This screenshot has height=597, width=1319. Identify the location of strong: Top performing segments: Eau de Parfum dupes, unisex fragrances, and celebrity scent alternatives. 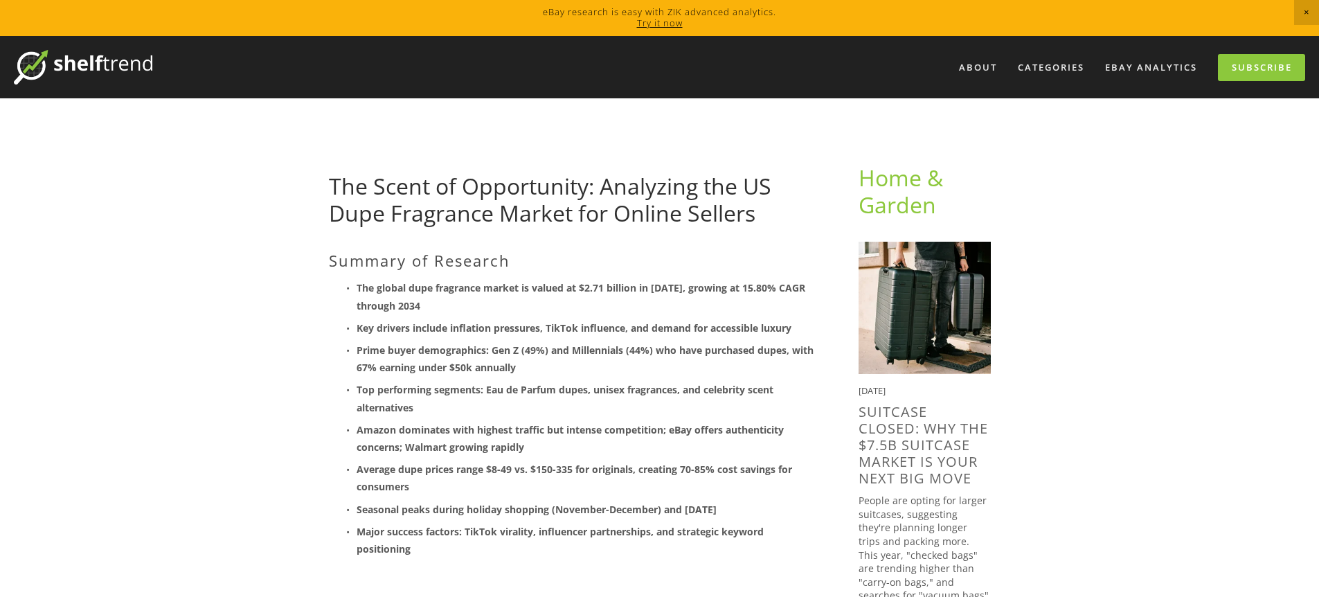
(566, 398).